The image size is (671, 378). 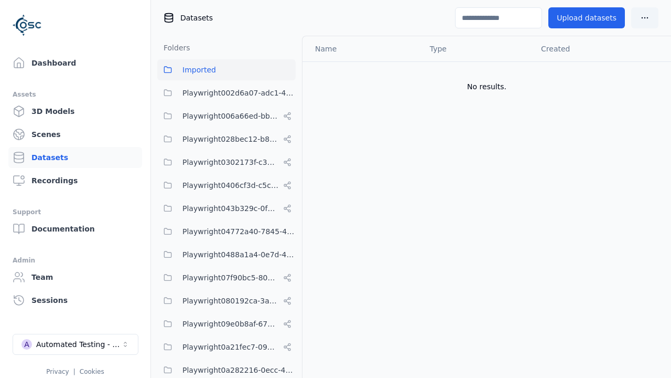 I want to click on div: A, so click(x=27, y=344).